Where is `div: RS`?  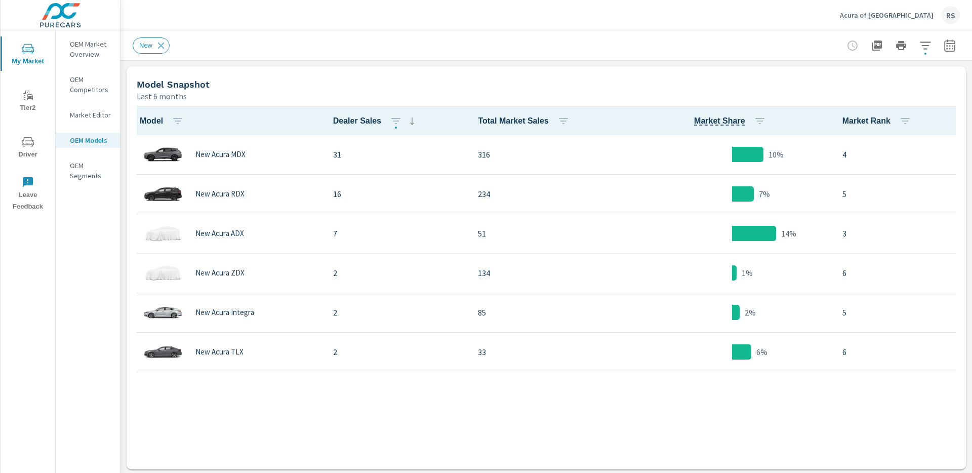
div: RS is located at coordinates (950, 15).